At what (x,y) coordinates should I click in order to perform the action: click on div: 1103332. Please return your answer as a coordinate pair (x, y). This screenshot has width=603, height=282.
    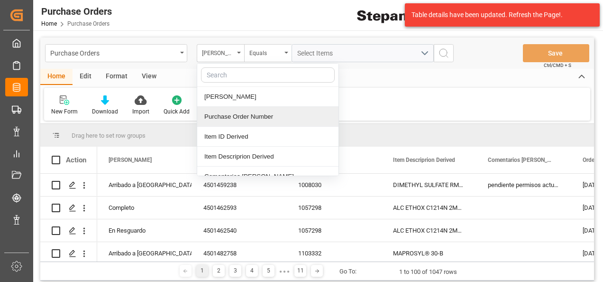
    Looking at the image, I should click on (334, 253).